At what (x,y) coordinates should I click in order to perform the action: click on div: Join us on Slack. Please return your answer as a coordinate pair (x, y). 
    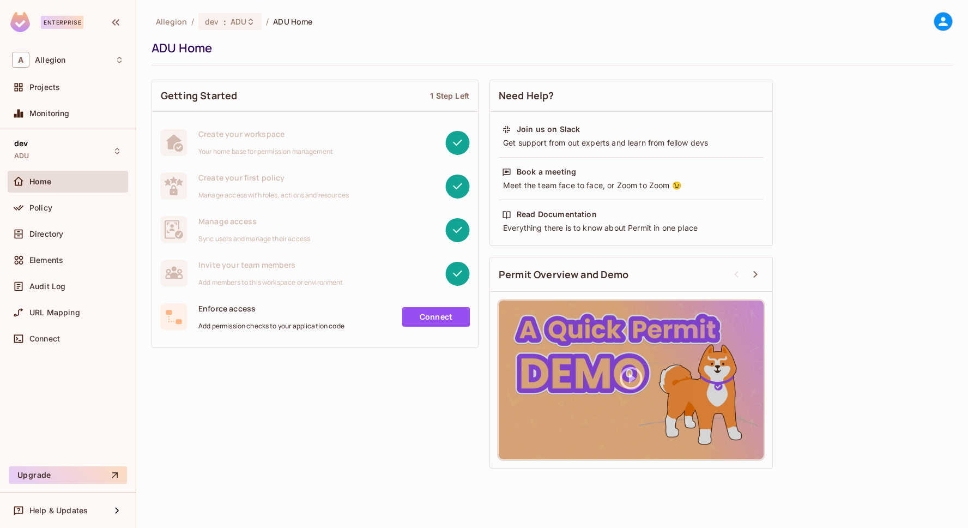
    Looking at the image, I should click on (548, 129).